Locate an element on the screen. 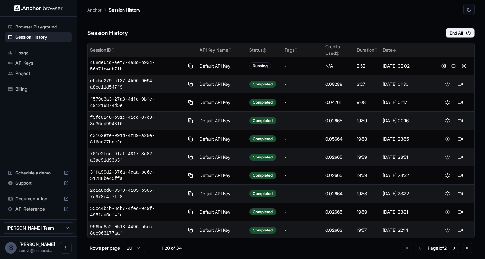 This screenshot has height=259, width=485. div: 0.02664 is located at coordinates (338, 194).